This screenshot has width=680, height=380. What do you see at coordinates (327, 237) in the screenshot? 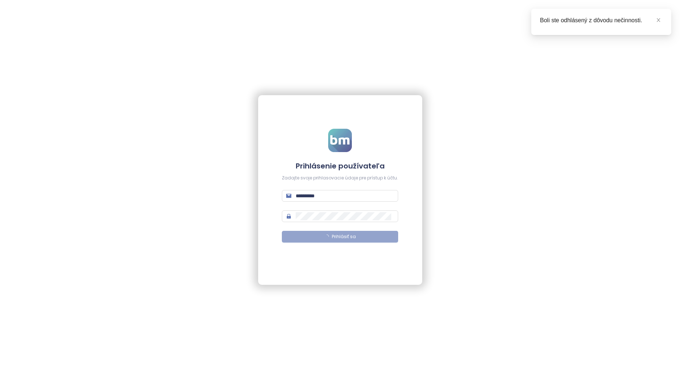
I see `span: loading` at bounding box center [327, 237].